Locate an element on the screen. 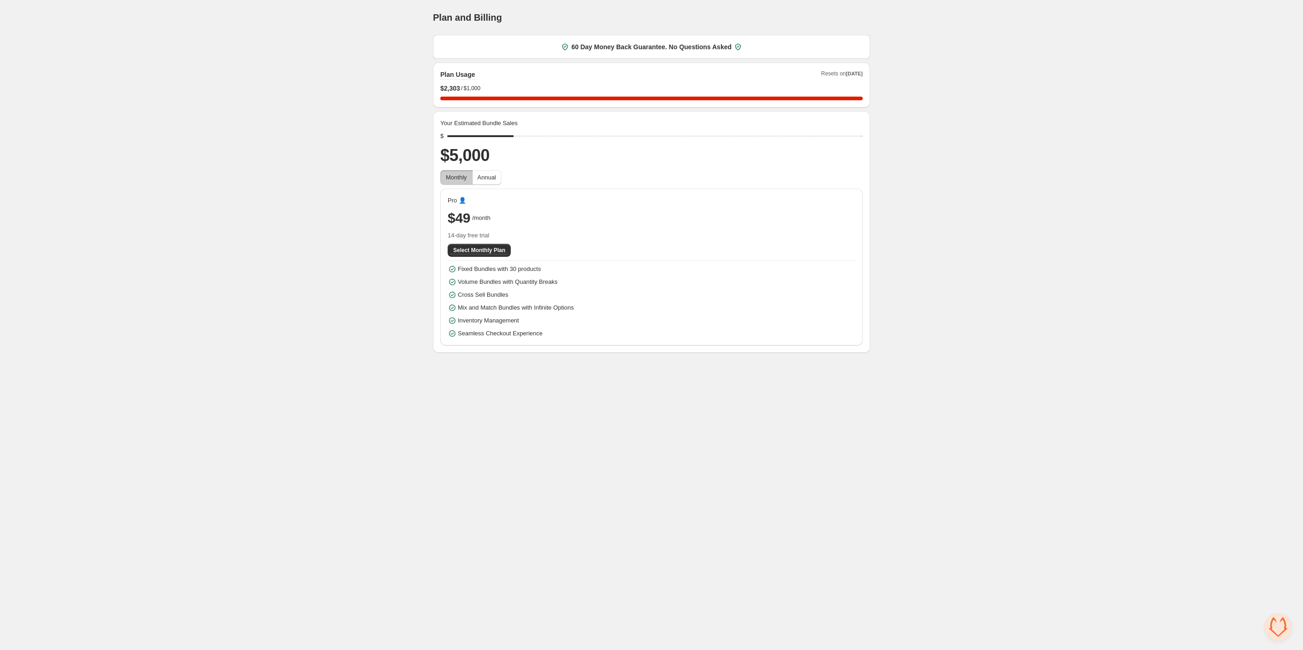 The height and width of the screenshot is (650, 1303). span: Annual is located at coordinates (487, 177).